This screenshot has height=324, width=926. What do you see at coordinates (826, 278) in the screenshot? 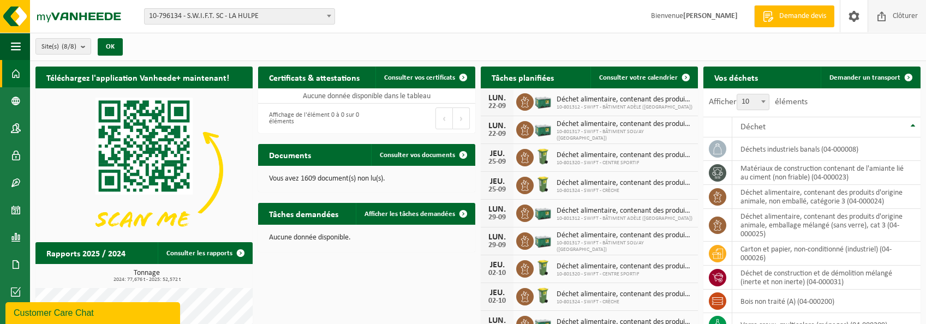
I see `td: déchet de construction et de démolition mélangé (inerte et non inerte) (04-000031)` at bounding box center [826, 278].